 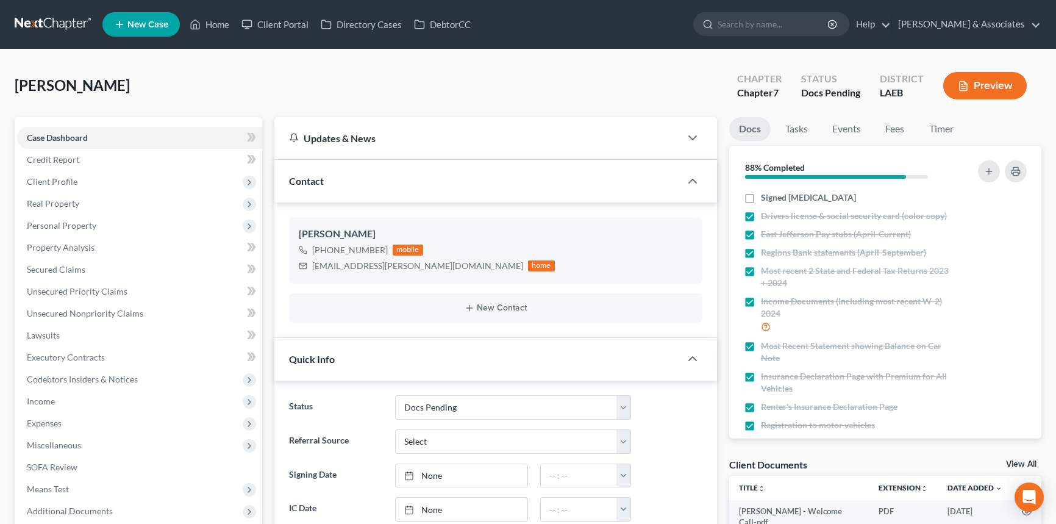 I want to click on div: home, so click(x=542, y=266).